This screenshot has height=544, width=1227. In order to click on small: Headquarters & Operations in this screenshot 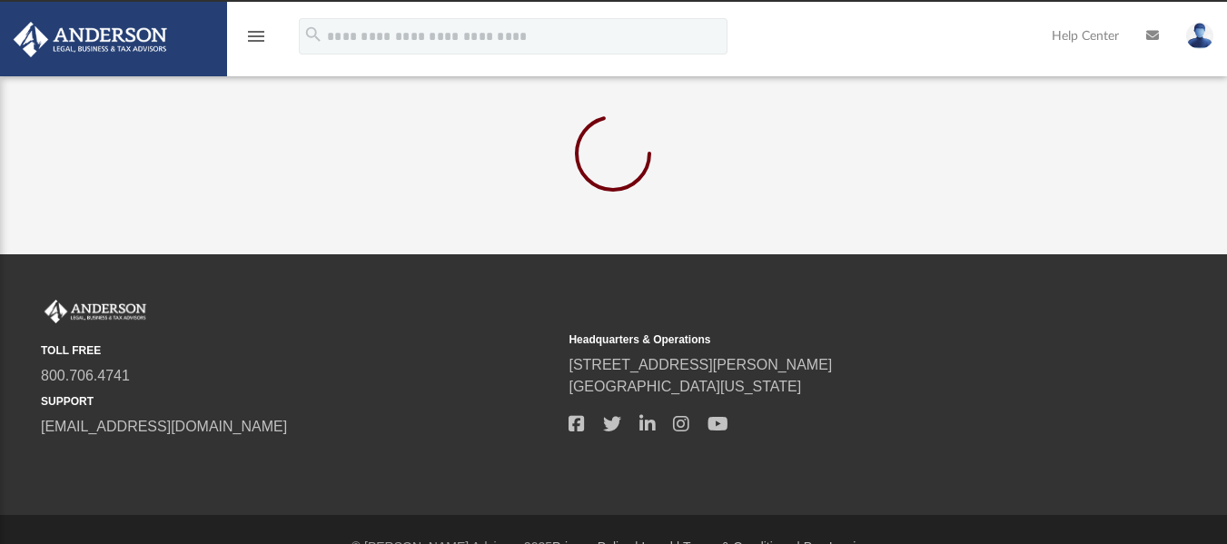, I will do `click(825, 340)`.